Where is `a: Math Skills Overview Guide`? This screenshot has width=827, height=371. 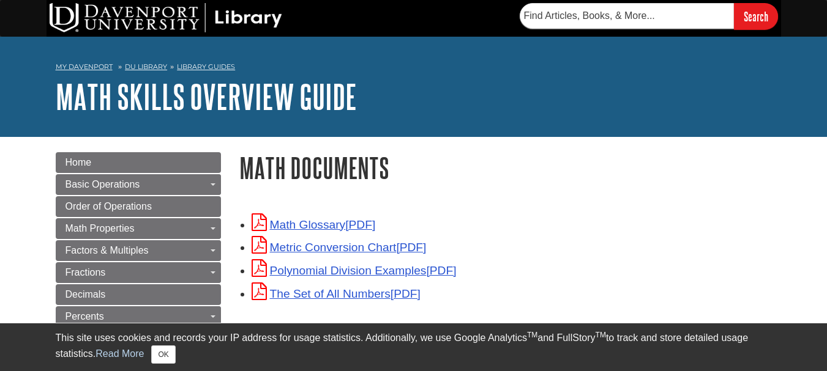
a: Math Skills Overview Guide is located at coordinates (206, 97).